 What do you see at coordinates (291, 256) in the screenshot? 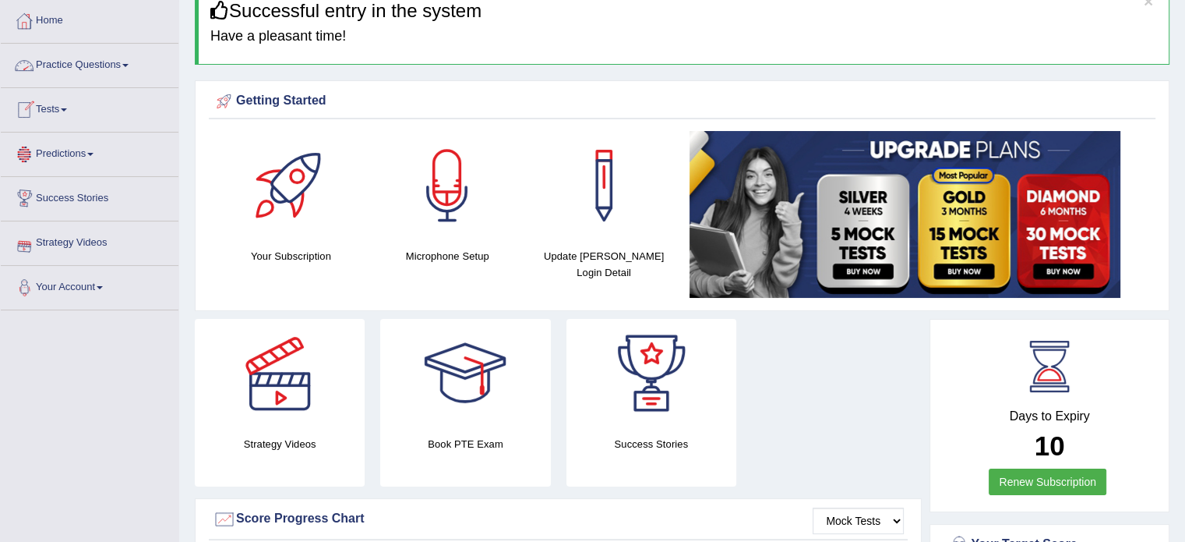
I see `h4: Your Subscription` at bounding box center [291, 256].